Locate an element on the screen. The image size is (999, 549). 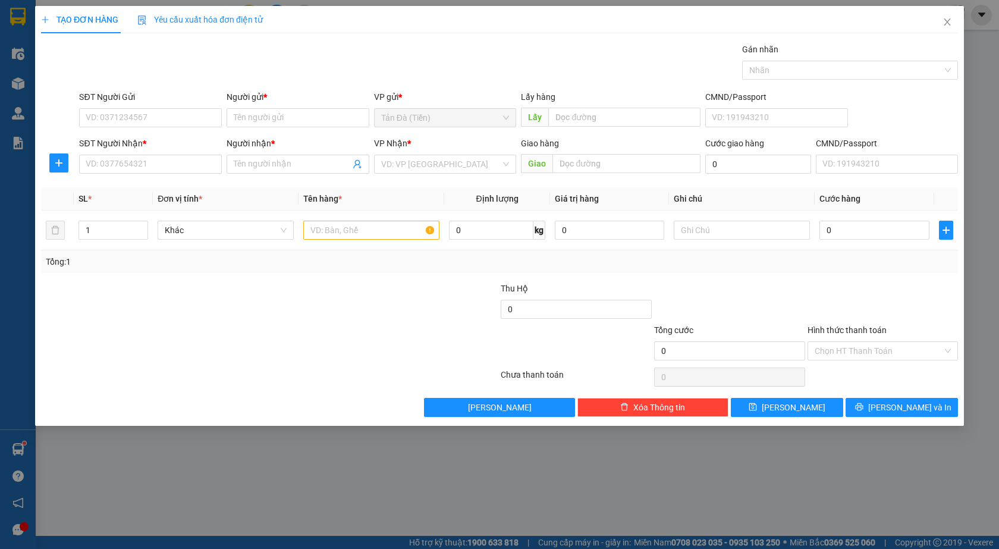
span: Giao is located at coordinates (536, 164).